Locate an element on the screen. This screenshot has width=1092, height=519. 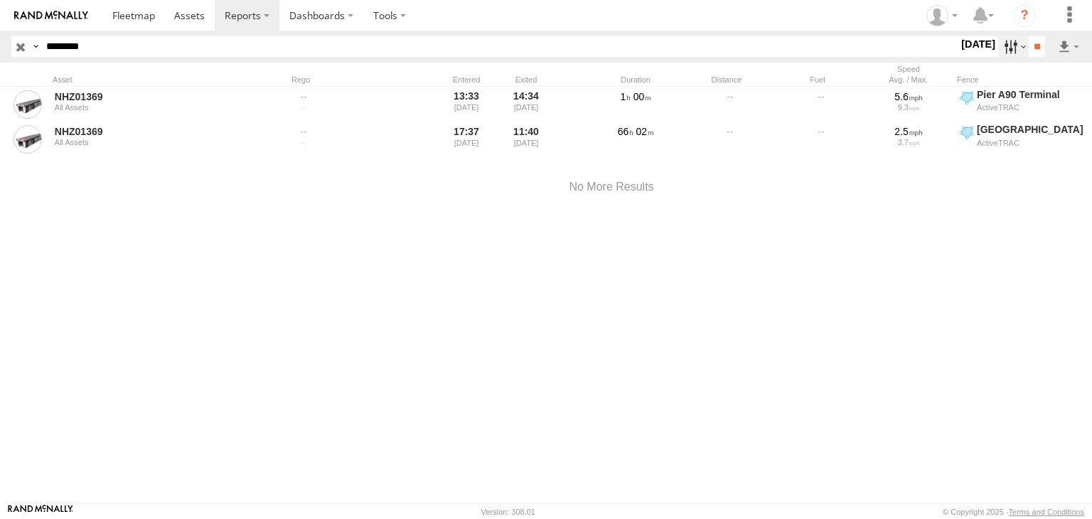
div: Fuel is located at coordinates (818, 80).